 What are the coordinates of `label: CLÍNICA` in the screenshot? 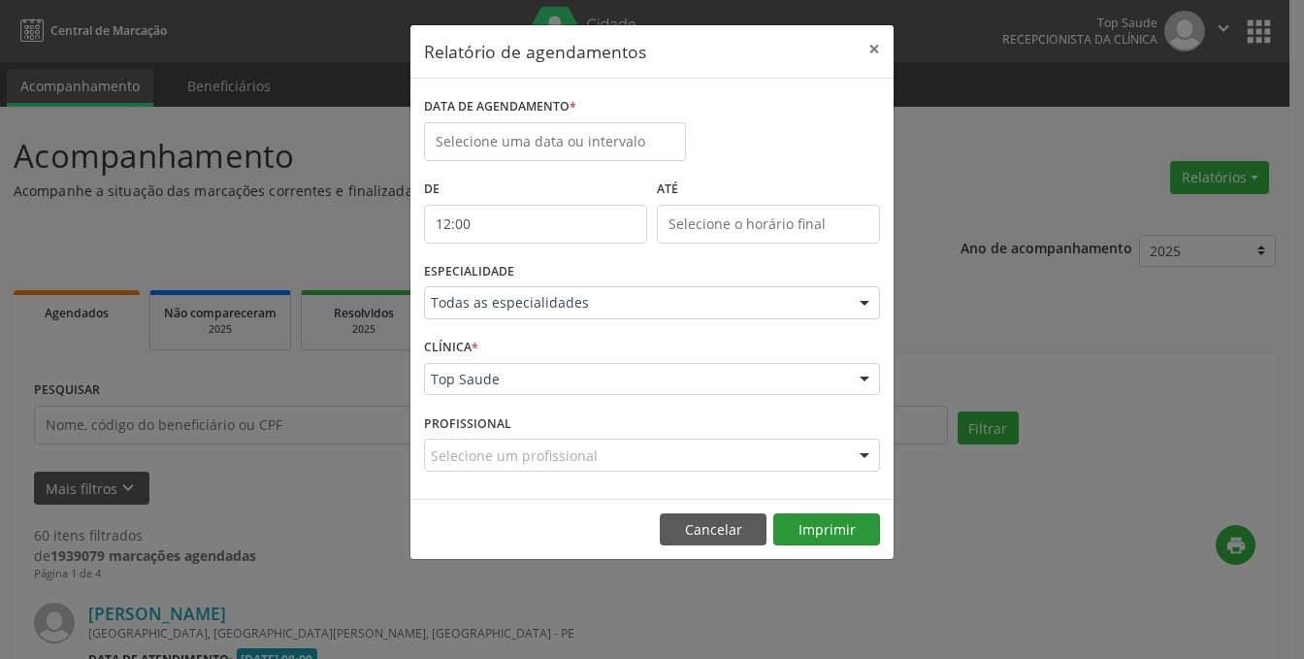 It's located at (451, 347).